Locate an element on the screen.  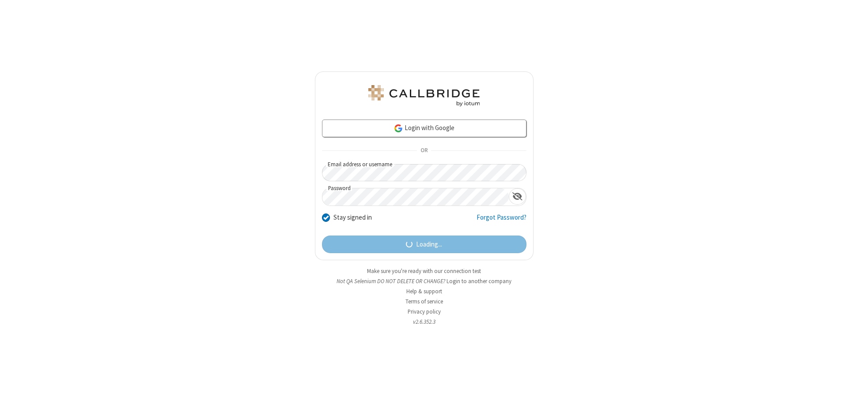
a: Forgot Password? is located at coordinates (501, 221).